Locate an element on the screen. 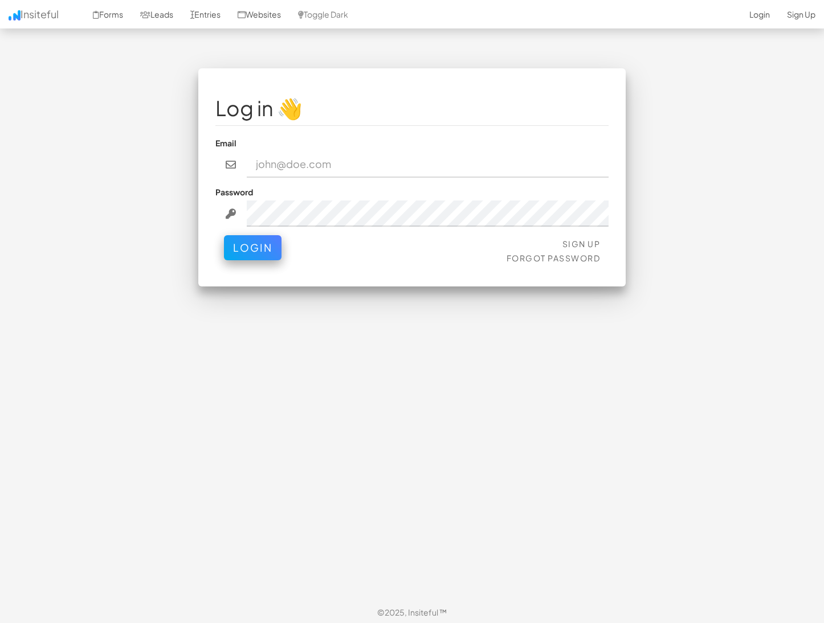 This screenshot has height=623, width=824. input: john@doe.com is located at coordinates (428, 165).